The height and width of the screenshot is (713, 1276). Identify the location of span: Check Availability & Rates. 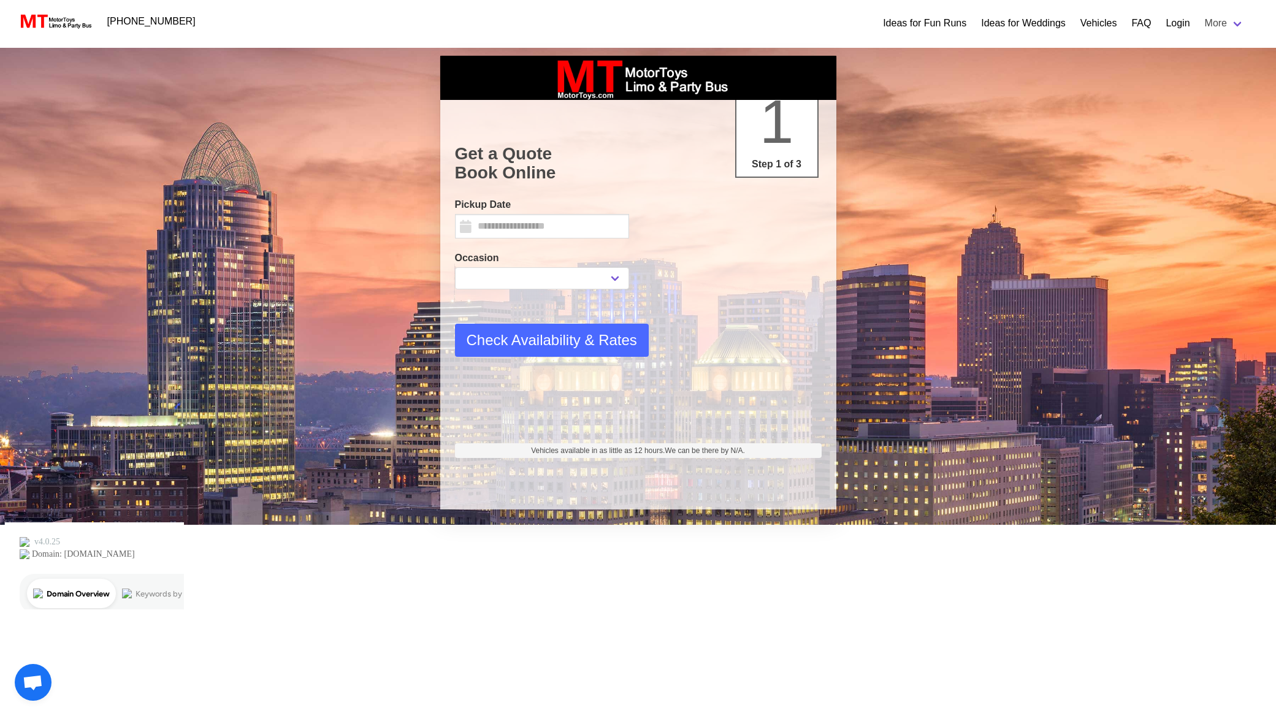
(552, 340).